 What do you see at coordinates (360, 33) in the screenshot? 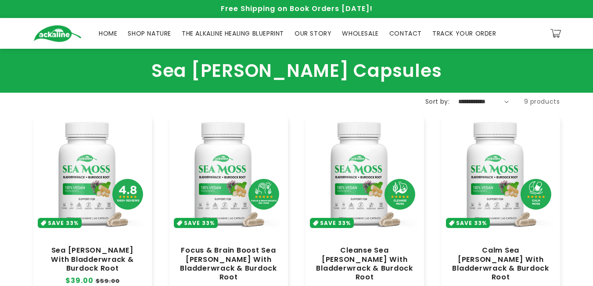
I see `a: WHOLESALE` at bounding box center [360, 33].